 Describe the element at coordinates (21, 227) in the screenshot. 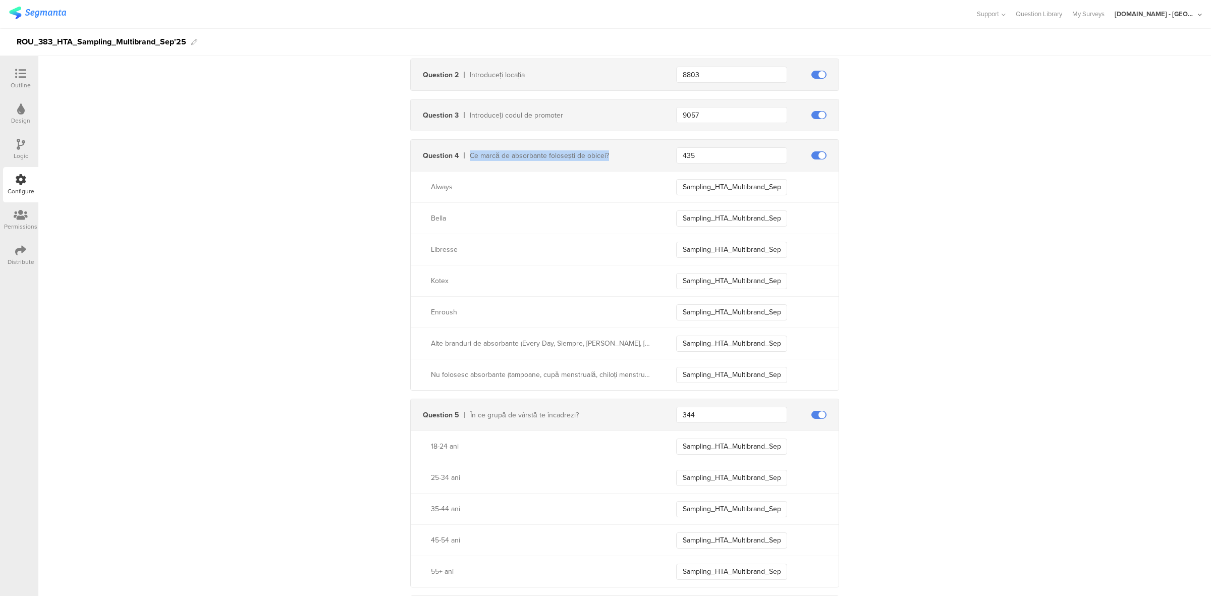

I see `div: Permissions` at that location.